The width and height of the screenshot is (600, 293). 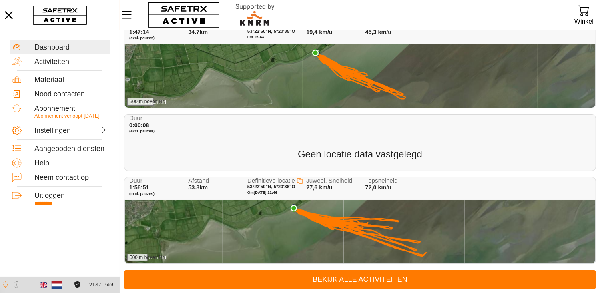 What do you see at coordinates (43, 285) in the screenshot?
I see `img: en.svg` at bounding box center [43, 285].